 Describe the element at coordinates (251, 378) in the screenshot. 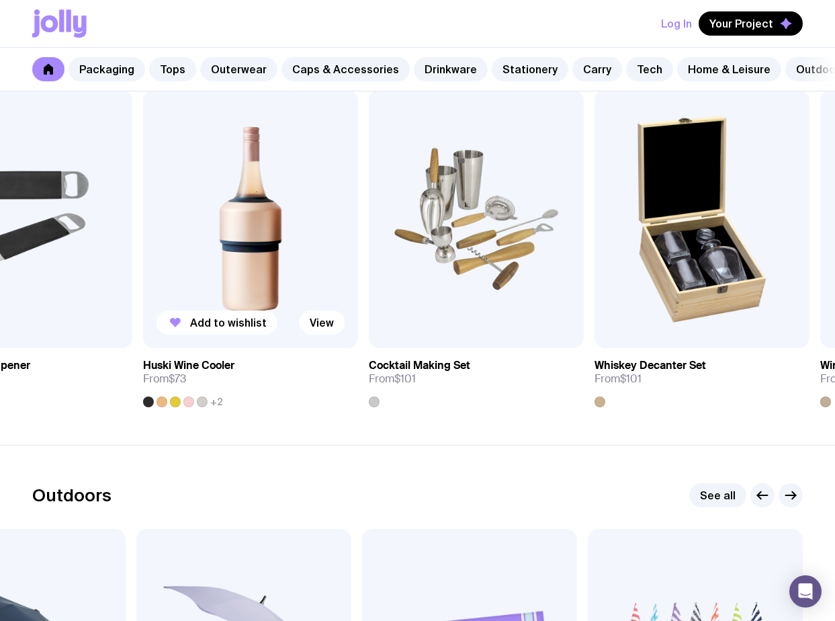

I see `a: Huski Wine CoolerFrom$73+2` at that location.